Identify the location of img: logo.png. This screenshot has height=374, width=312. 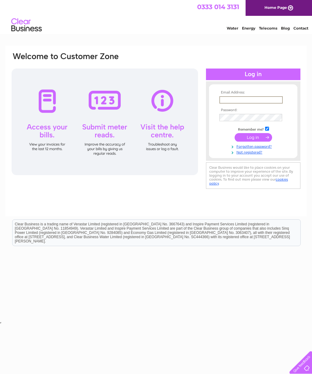
(27, 25).